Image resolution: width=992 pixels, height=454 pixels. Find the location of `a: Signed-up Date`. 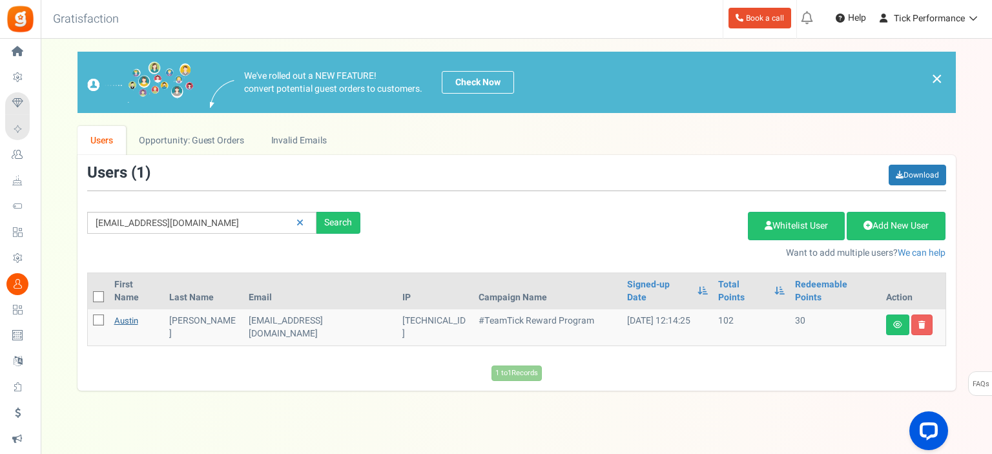

a: Signed-up Date is located at coordinates (659, 291).